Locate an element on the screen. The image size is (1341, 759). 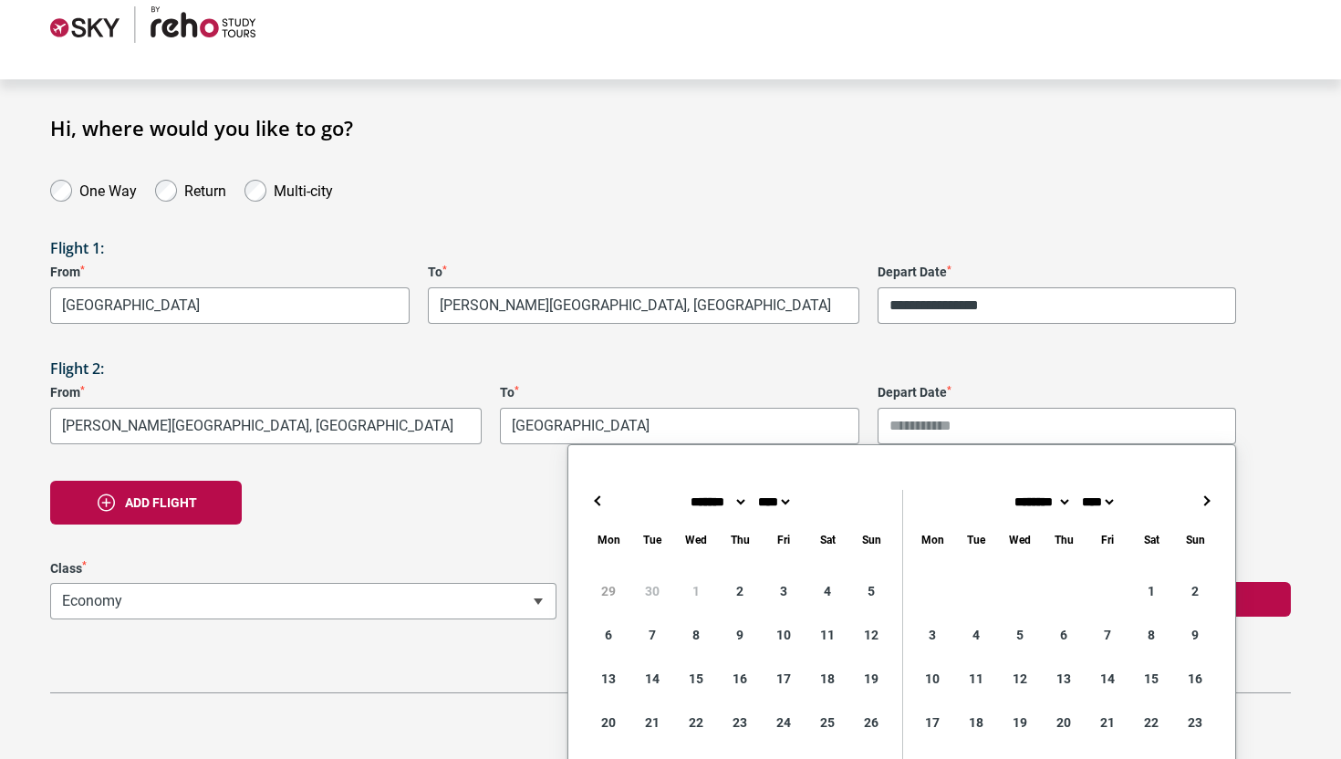
div: 24 is located at coordinates (784, 723).